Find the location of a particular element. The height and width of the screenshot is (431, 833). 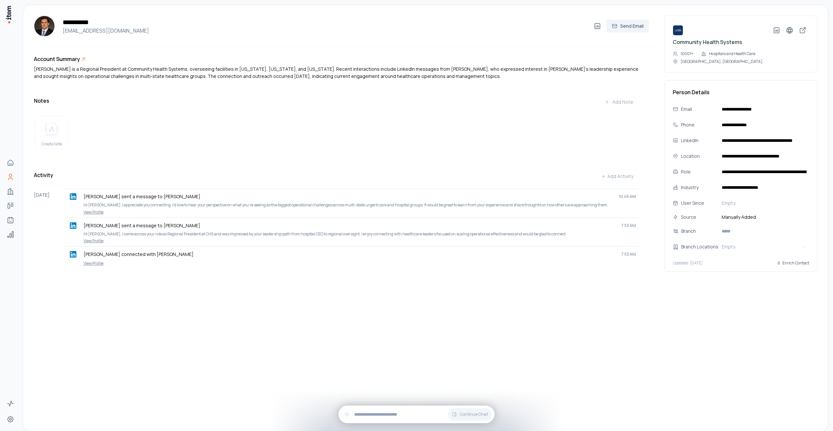

div: Email is located at coordinates (698, 109).